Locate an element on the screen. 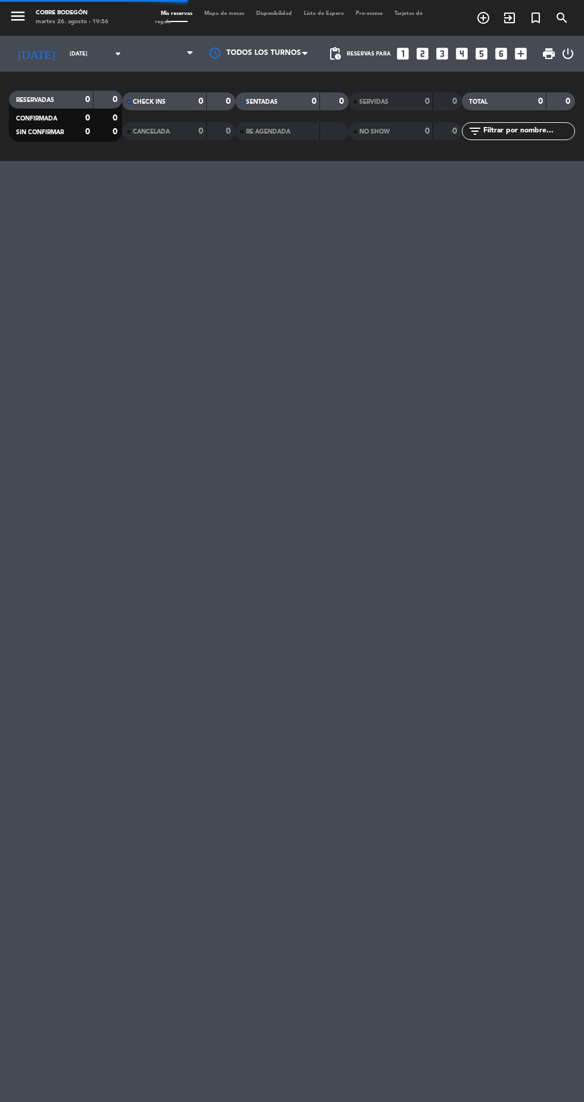 The image size is (584, 1102). span: Reservas para is located at coordinates (369, 54).